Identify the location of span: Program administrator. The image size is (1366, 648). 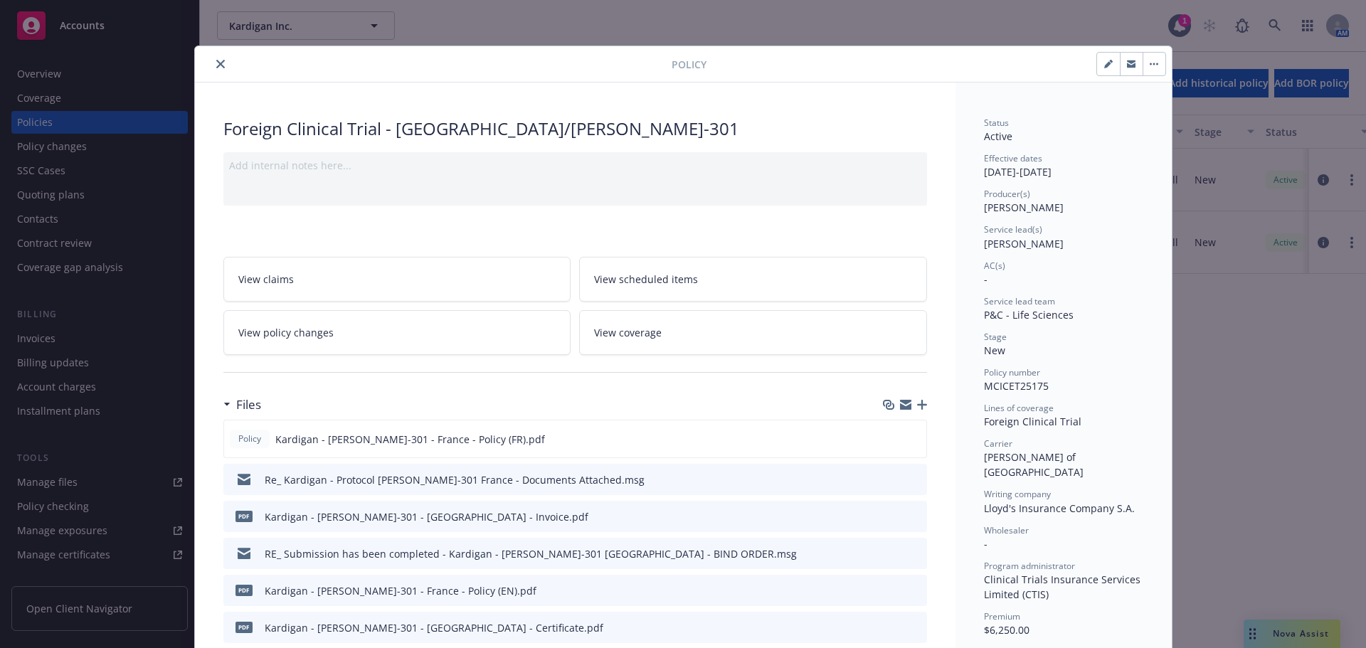
(1030, 566).